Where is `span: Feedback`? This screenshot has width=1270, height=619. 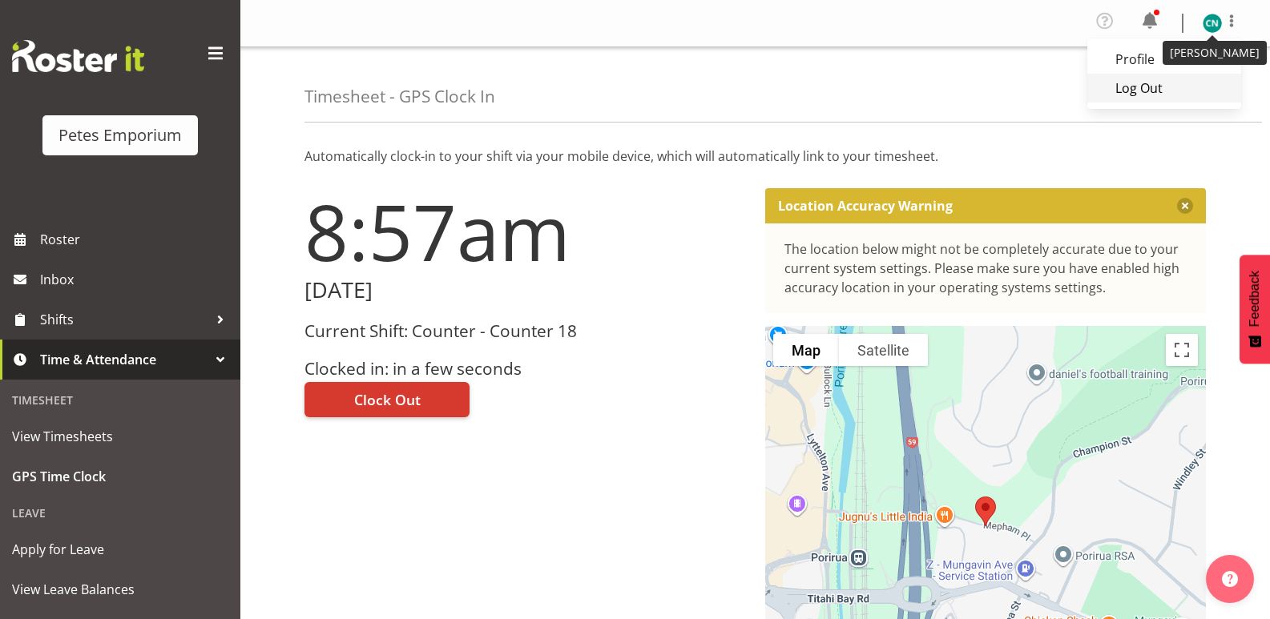 span: Feedback is located at coordinates (1255, 299).